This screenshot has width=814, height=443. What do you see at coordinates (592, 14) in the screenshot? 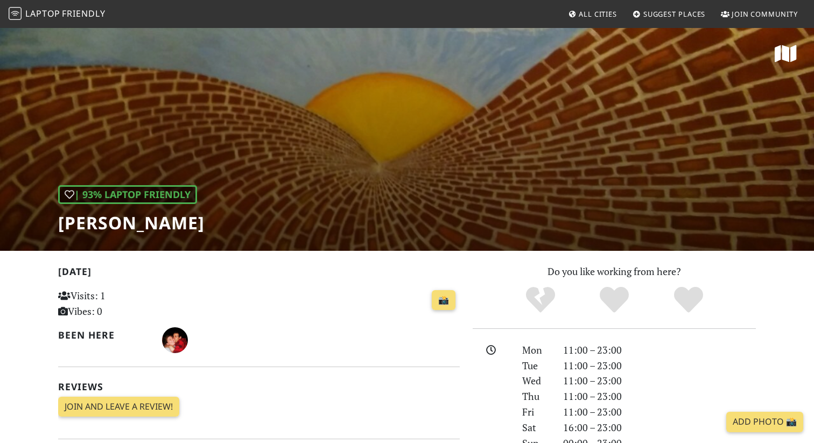
I see `a: All Cities` at bounding box center [592, 14].